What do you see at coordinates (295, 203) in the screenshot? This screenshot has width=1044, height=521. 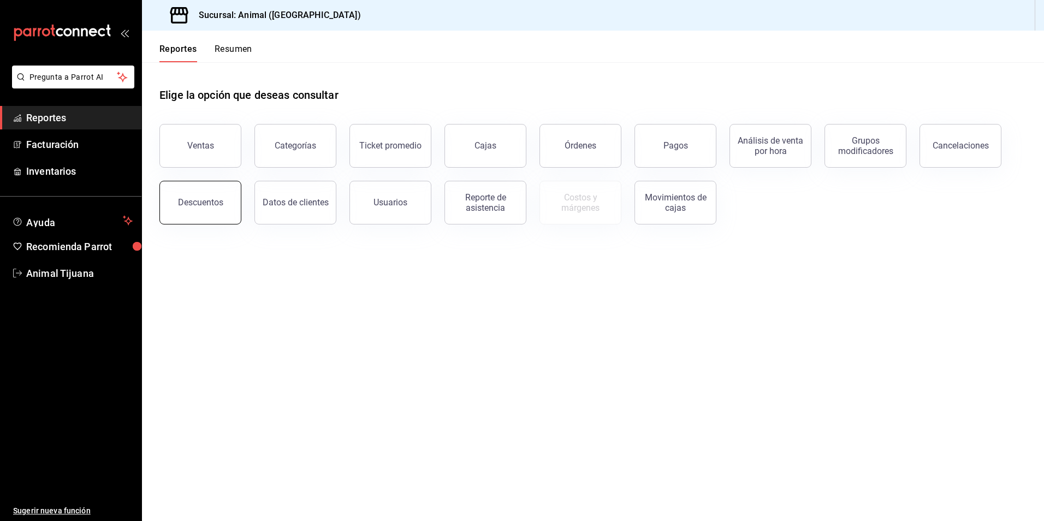 I see `button: Datos de clientes` at bounding box center [295, 203].